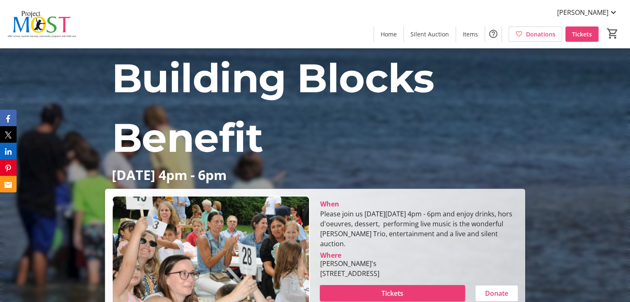 The image size is (630, 302). I want to click on button: Tickets, so click(392, 294).